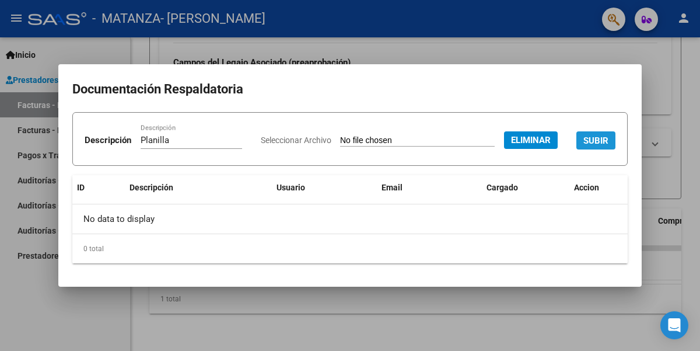  What do you see at coordinates (598, 187) in the screenshot?
I see `datatable-header-cell: Accion` at bounding box center [598, 187].